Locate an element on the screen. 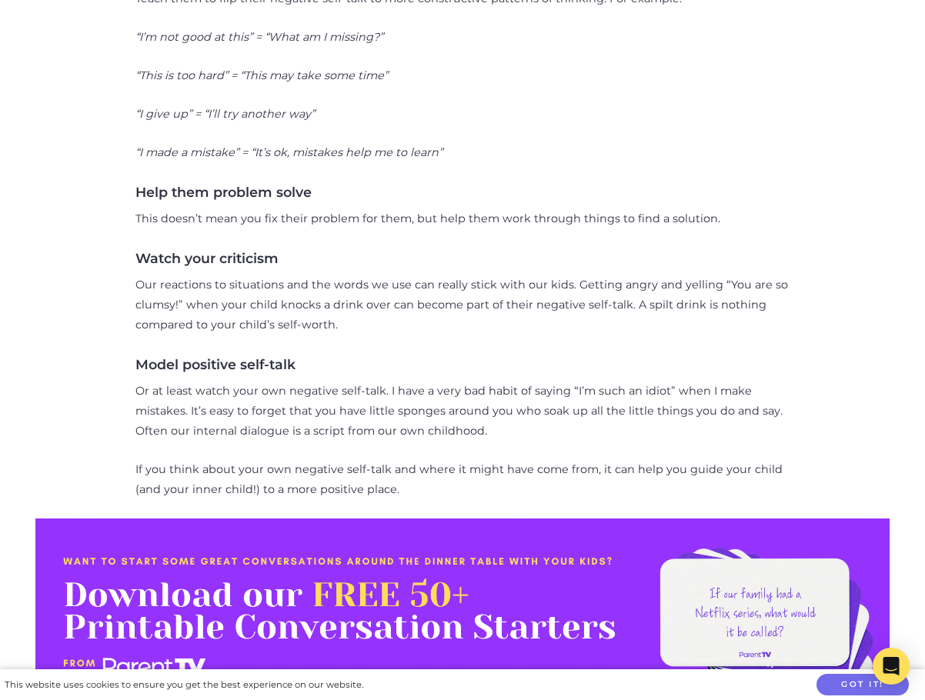  em: “This is too hard” = “This may take some time” is located at coordinates (262, 75).